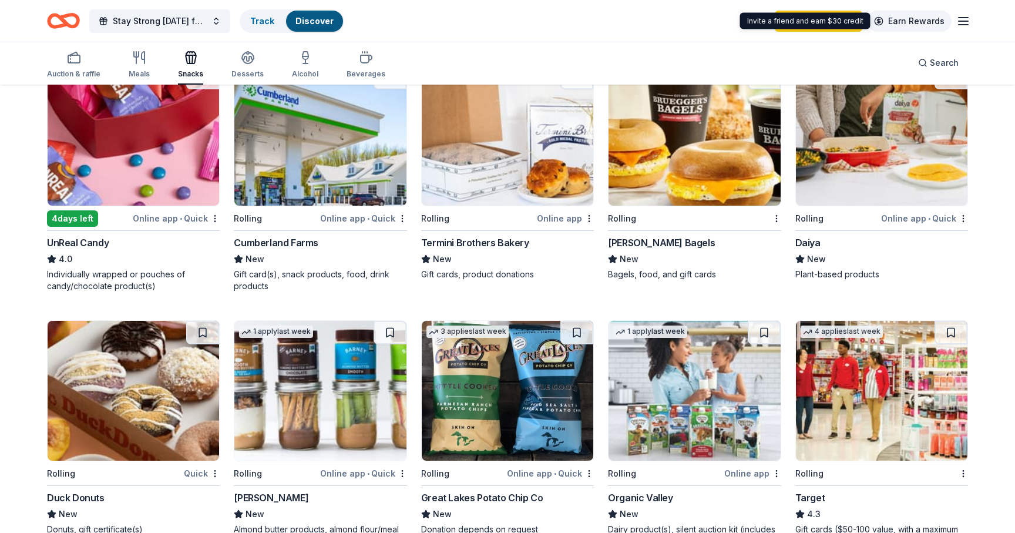  I want to click on button: Snacks, so click(190, 65).